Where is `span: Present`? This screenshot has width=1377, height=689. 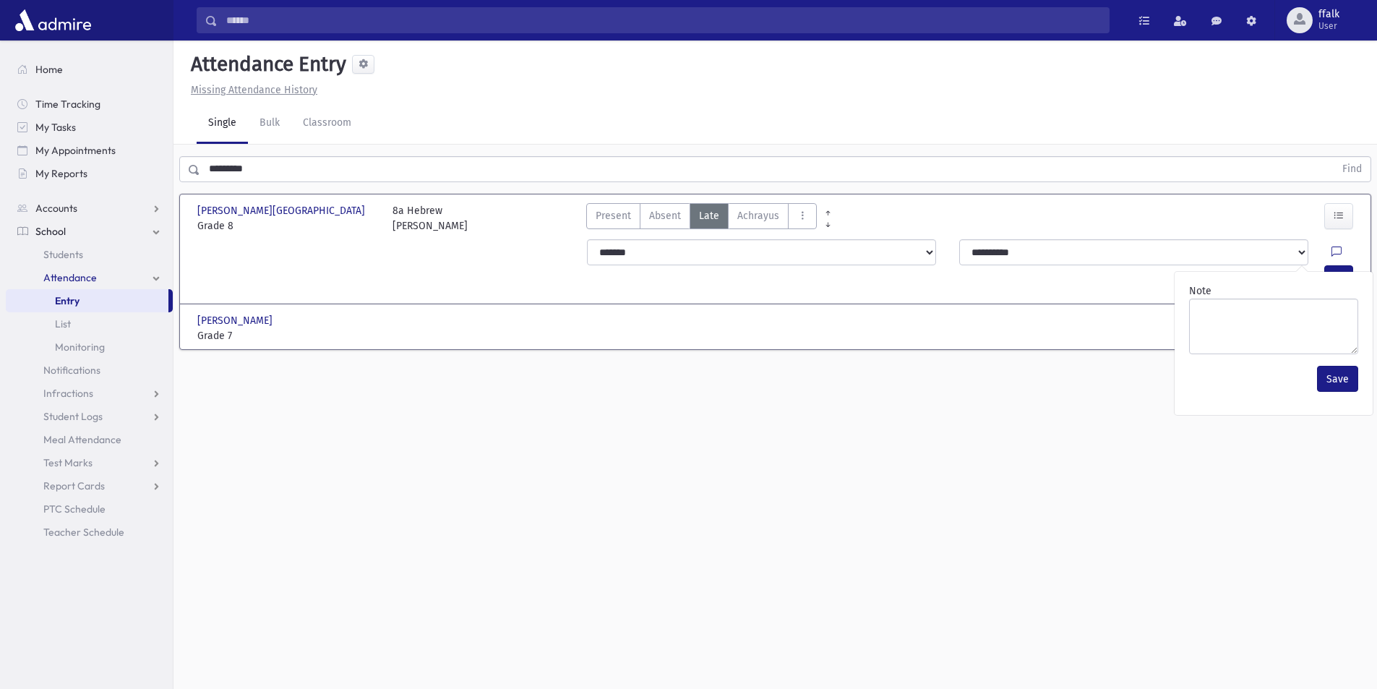 span: Present is located at coordinates (613, 215).